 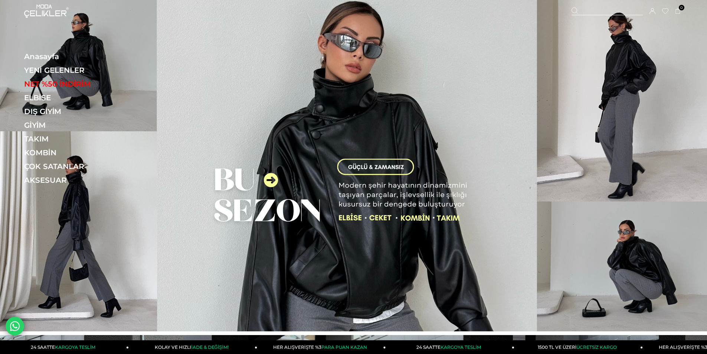 I want to click on a: 0, so click(x=677, y=11).